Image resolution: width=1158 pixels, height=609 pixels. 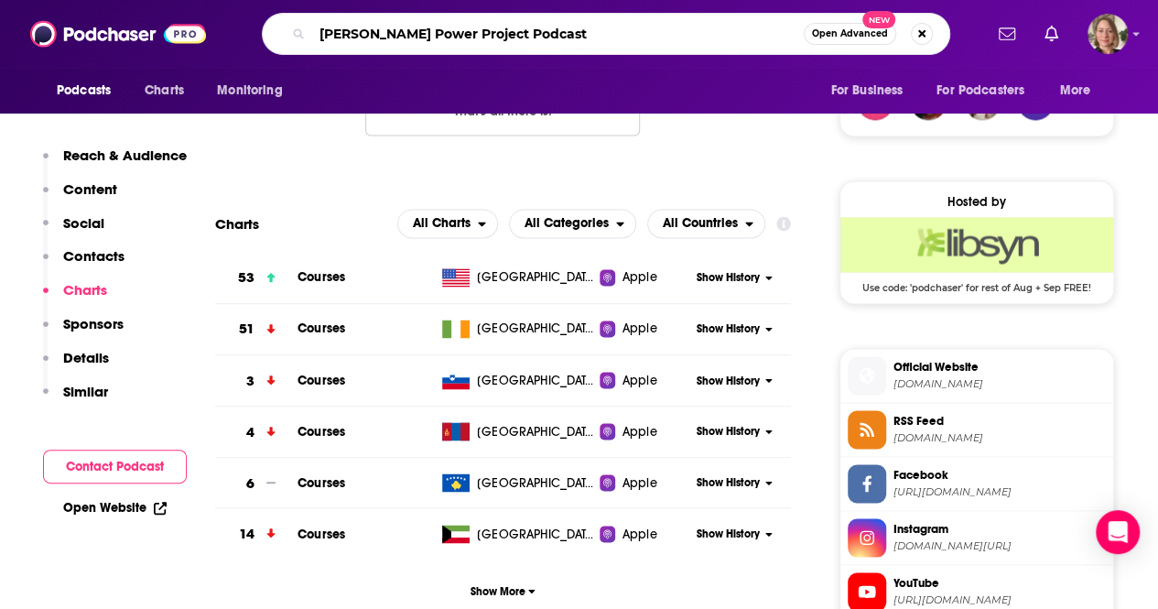 I want to click on span: Show More, so click(x=503, y=591).